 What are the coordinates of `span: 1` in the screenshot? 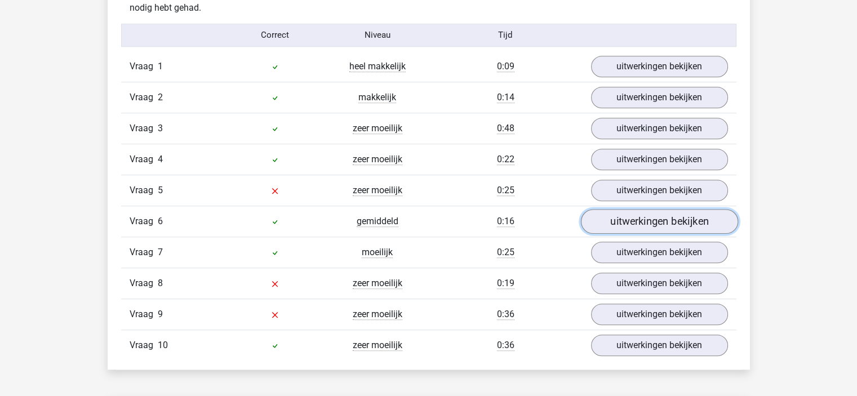 It's located at (160, 66).